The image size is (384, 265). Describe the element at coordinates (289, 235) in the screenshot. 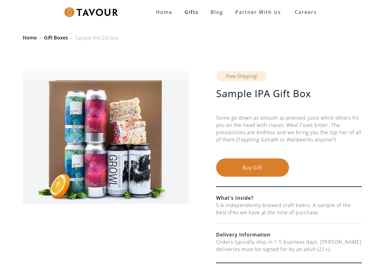

I see `h6: Delivery Information` at that location.